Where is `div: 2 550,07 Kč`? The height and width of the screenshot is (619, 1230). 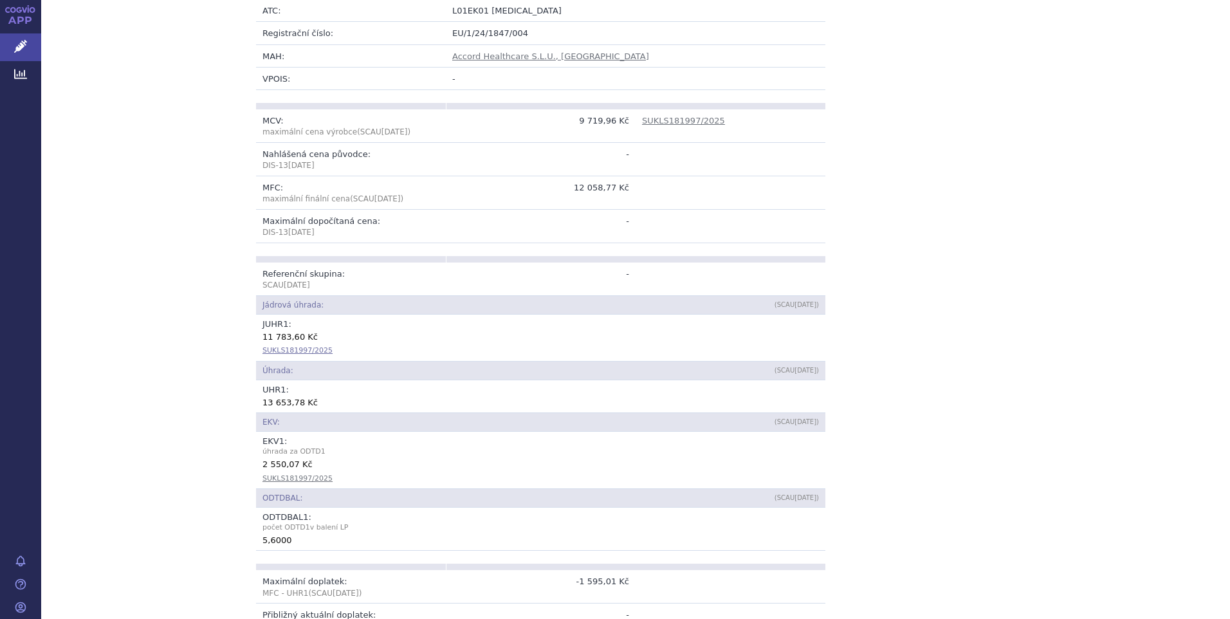 div: 2 550,07 Kč is located at coordinates (540, 464).